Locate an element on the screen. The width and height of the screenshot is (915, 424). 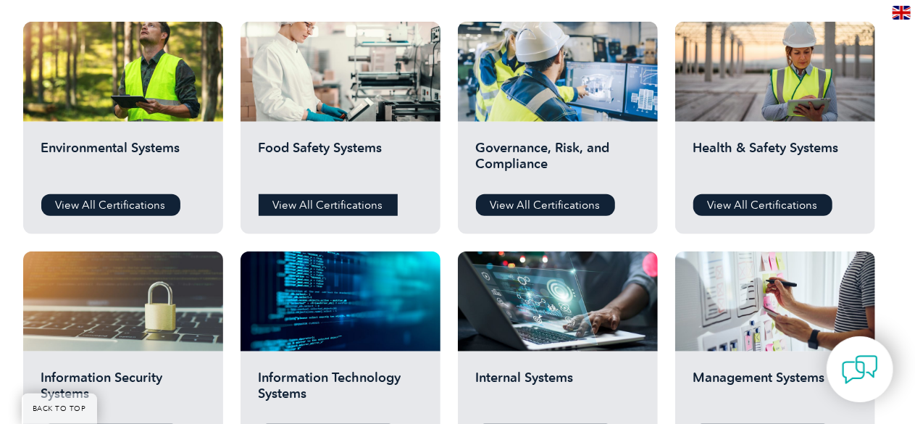
img: en is located at coordinates (901, 12).